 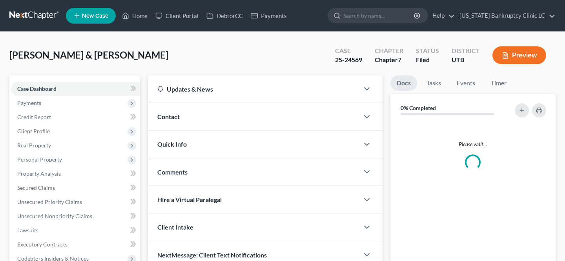 I want to click on span: Client Profile, so click(x=33, y=131).